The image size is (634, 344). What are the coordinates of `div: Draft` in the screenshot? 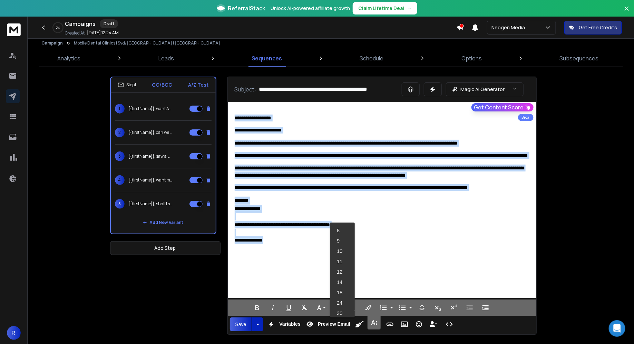 It's located at (109, 24).